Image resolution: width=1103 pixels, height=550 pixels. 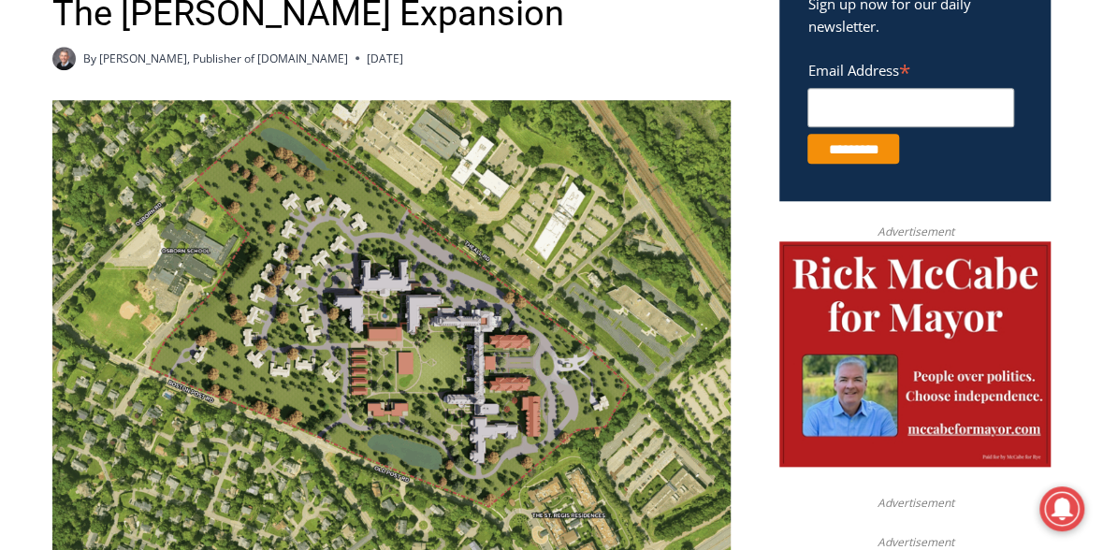 What do you see at coordinates (915, 355) in the screenshot?
I see `img: McCabe for Mayor` at bounding box center [915, 355].